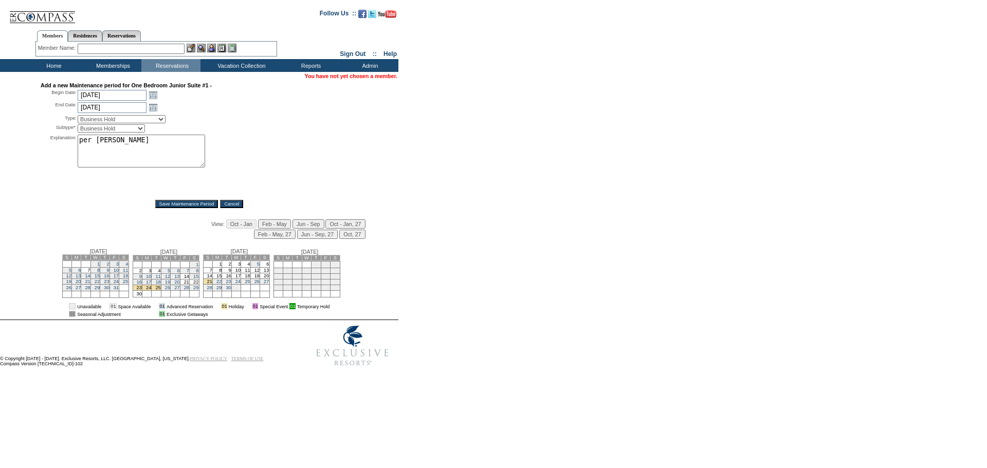 The width and height of the screenshot is (987, 468). What do you see at coordinates (310, 65) in the screenshot?
I see `td: Reports` at bounding box center [310, 65].